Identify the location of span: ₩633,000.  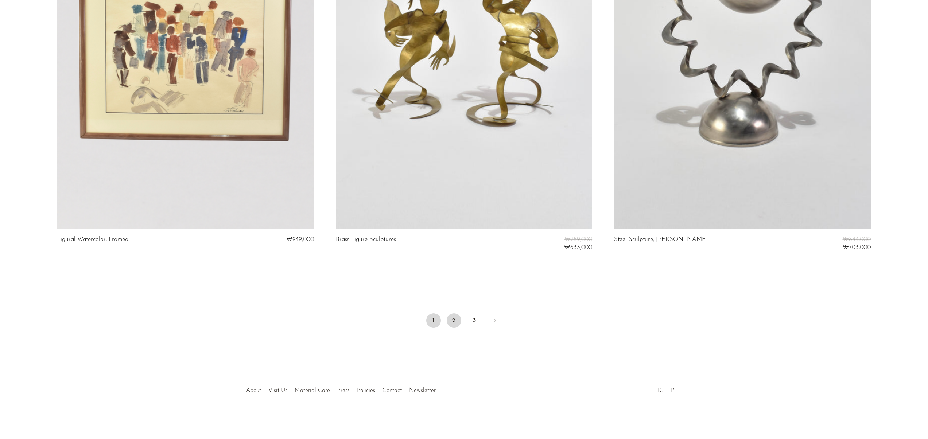
(578, 247).